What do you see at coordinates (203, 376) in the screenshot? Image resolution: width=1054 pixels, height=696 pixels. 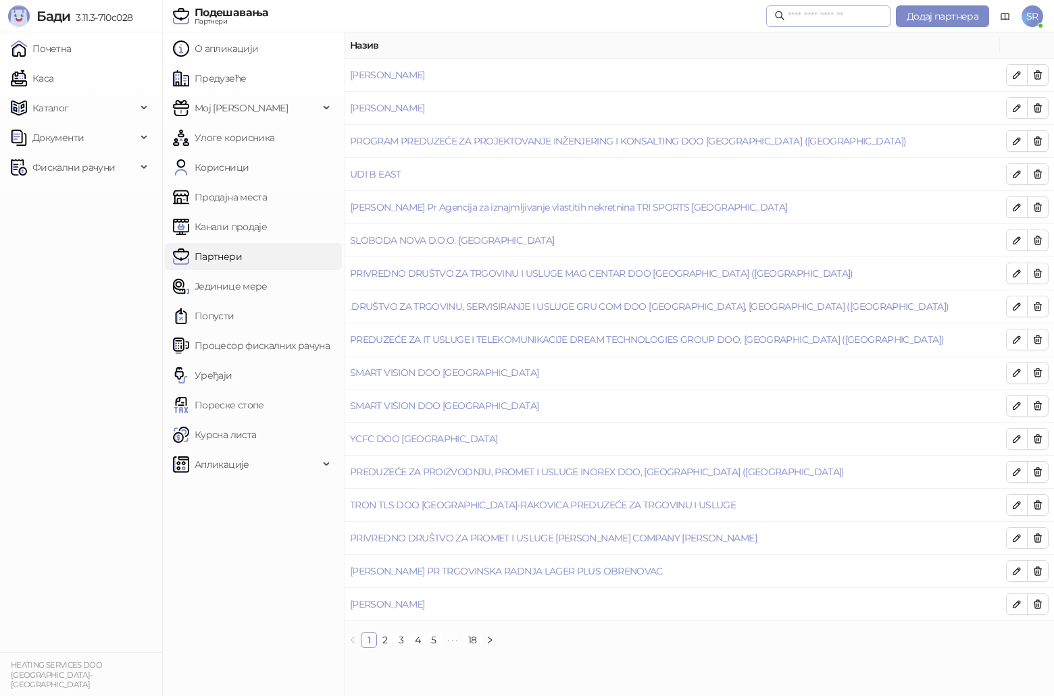 I see `a: Уређаји` at bounding box center [203, 376].